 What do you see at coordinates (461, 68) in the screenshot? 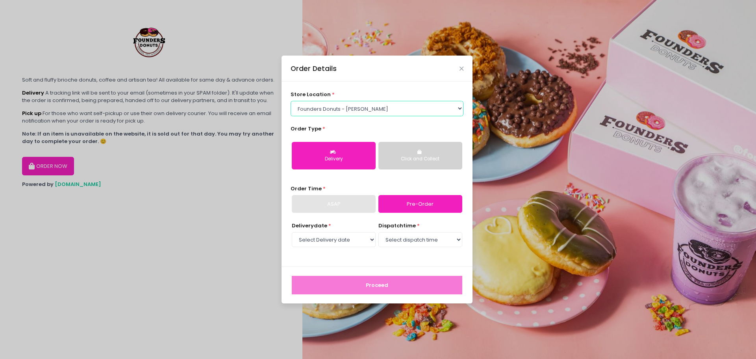
I see `button: Close` at bounding box center [461, 68].